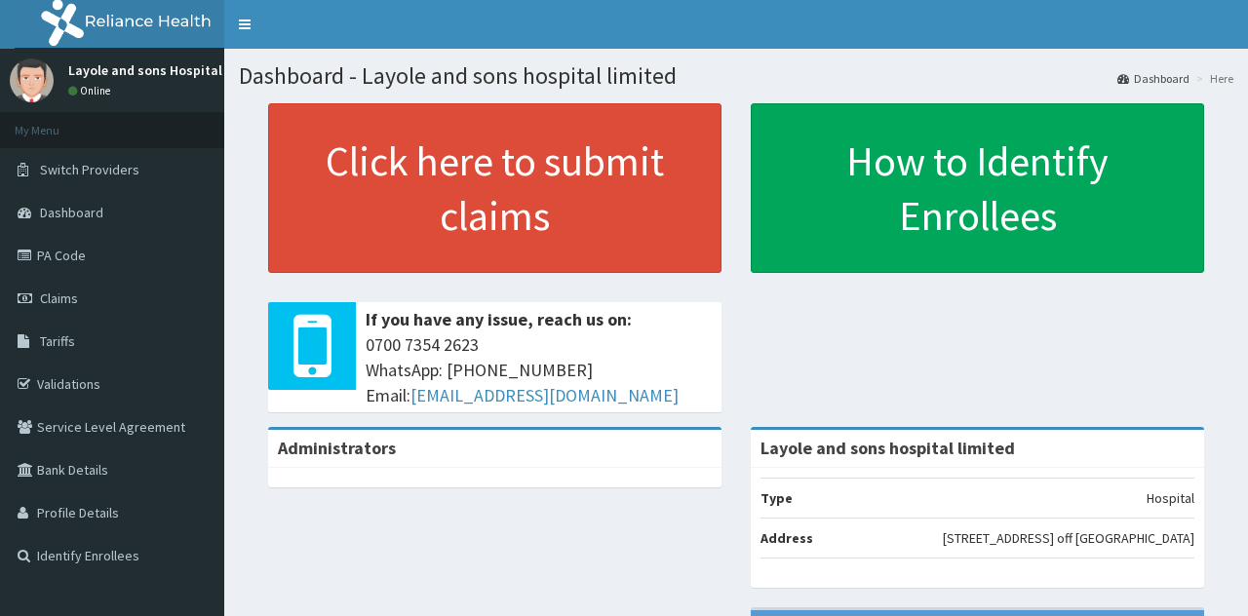 Image resolution: width=1248 pixels, height=616 pixels. Describe the element at coordinates (1212, 78) in the screenshot. I see `li: Here` at that location.